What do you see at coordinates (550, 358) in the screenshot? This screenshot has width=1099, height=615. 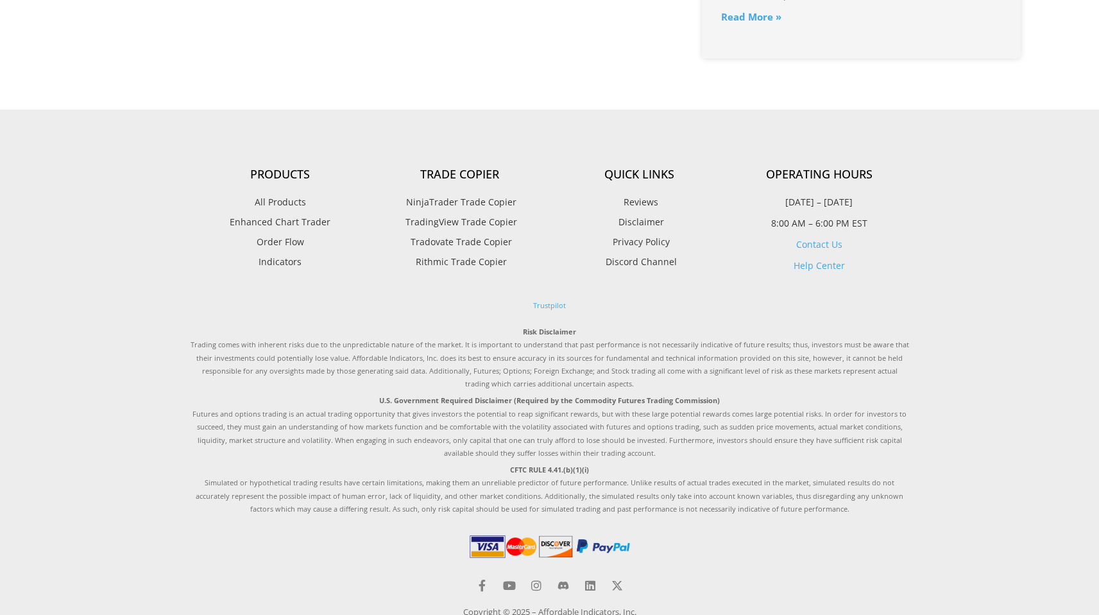 I see `p: Trading comes with inherent risks due to the unpredictable nature of the market. It is important ...` at bounding box center [550, 358].